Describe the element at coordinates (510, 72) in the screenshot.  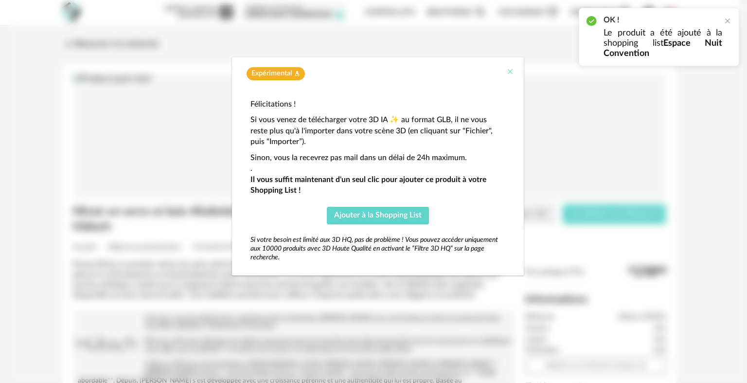
I see `button: Close` at that location.